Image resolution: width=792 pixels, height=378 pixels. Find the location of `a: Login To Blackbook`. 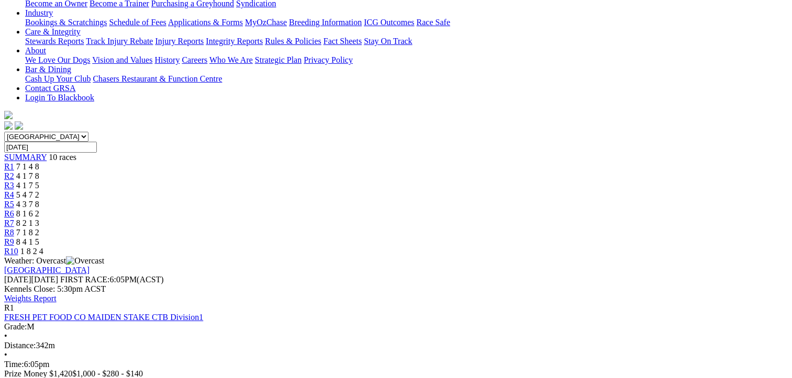

a: Login To Blackbook is located at coordinates (60, 97).